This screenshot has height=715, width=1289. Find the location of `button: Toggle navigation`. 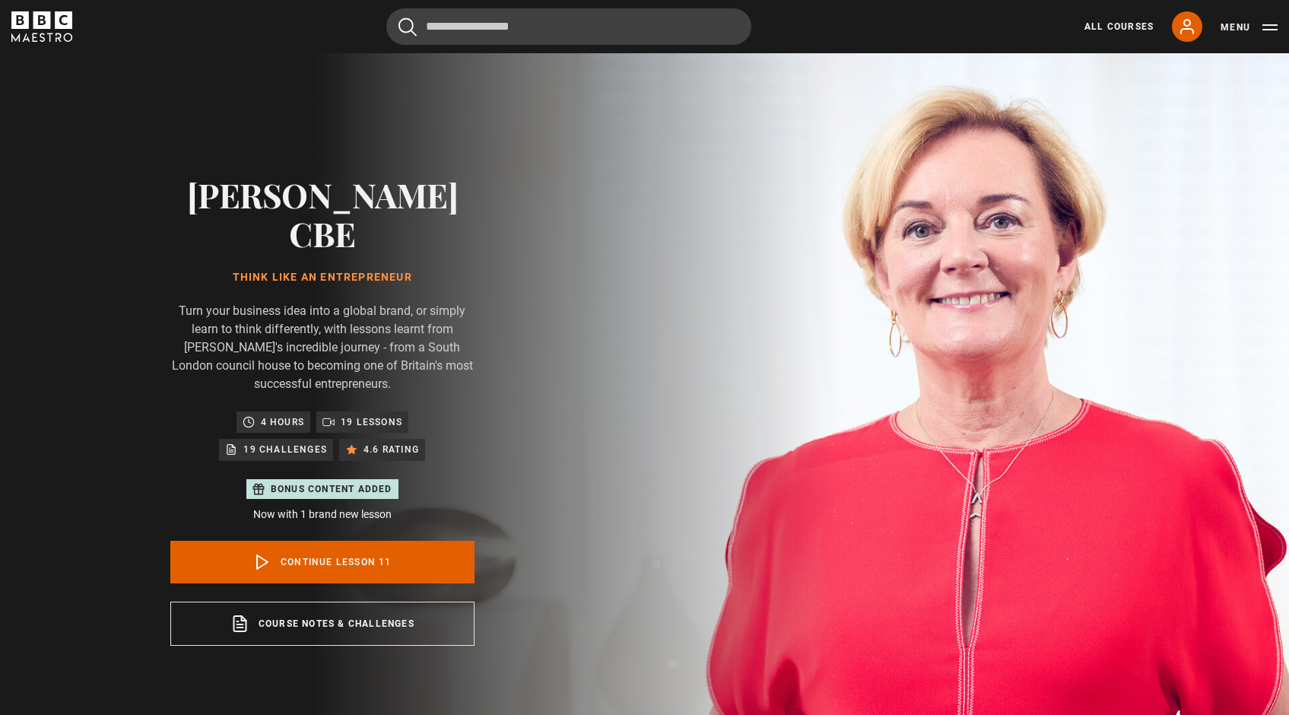

button: Toggle navigation is located at coordinates (1249, 27).